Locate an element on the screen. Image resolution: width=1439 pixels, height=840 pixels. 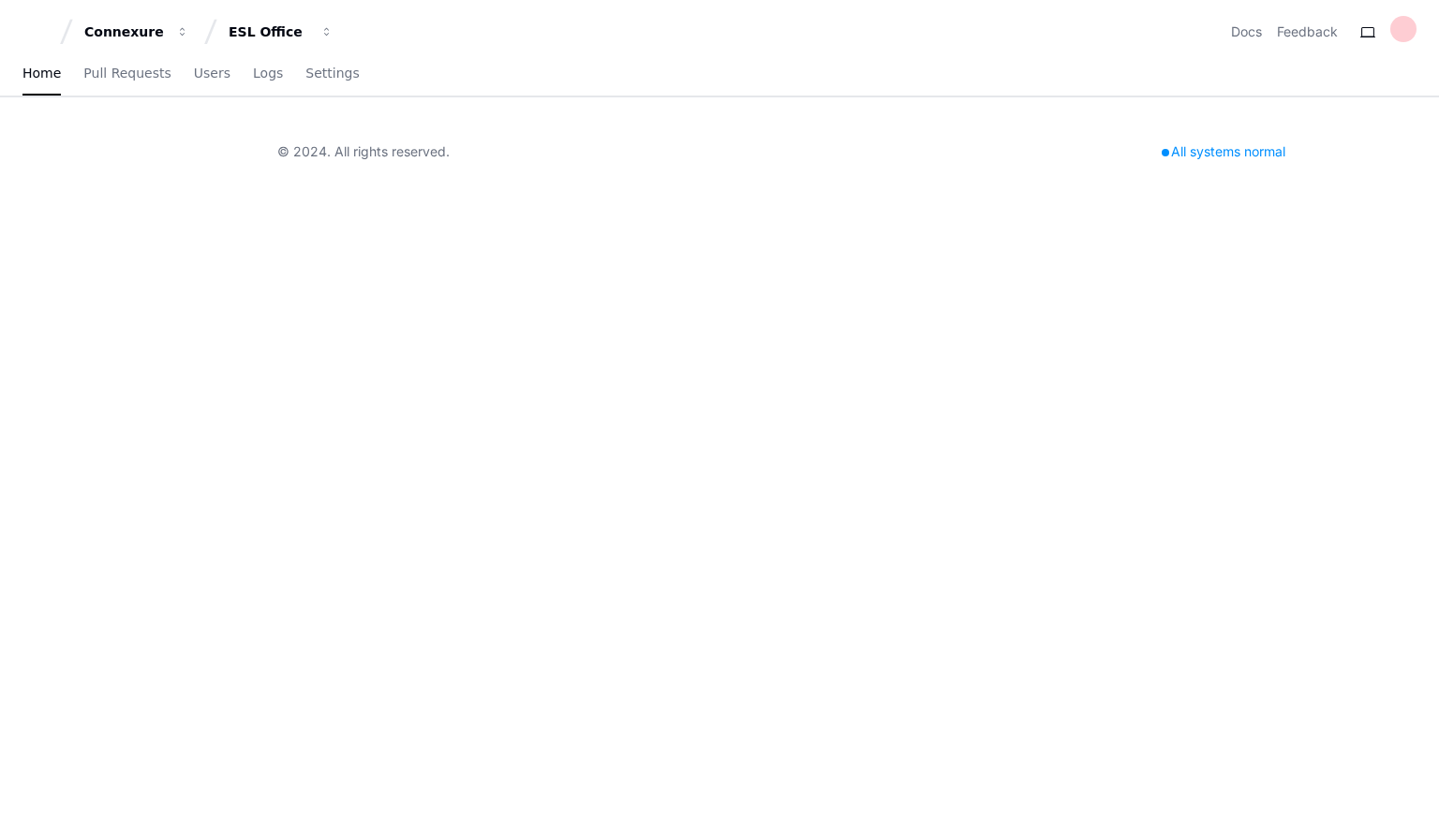
a: Home is located at coordinates (42, 74).